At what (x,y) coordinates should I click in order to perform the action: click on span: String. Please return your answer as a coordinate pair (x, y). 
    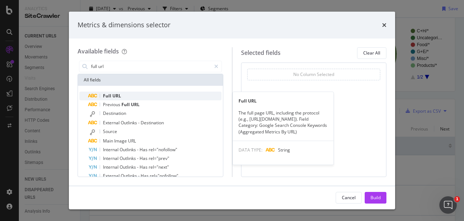
    Looking at the image, I should click on (284, 150).